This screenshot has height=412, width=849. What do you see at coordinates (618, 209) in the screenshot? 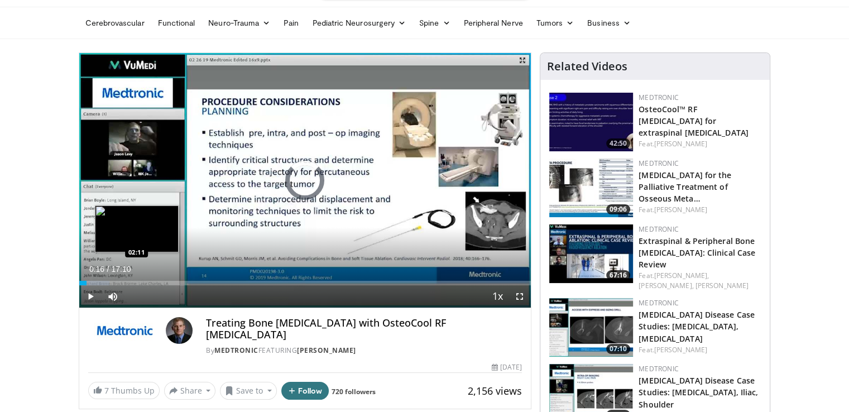
I see `span: 09:06` at bounding box center [618, 209].